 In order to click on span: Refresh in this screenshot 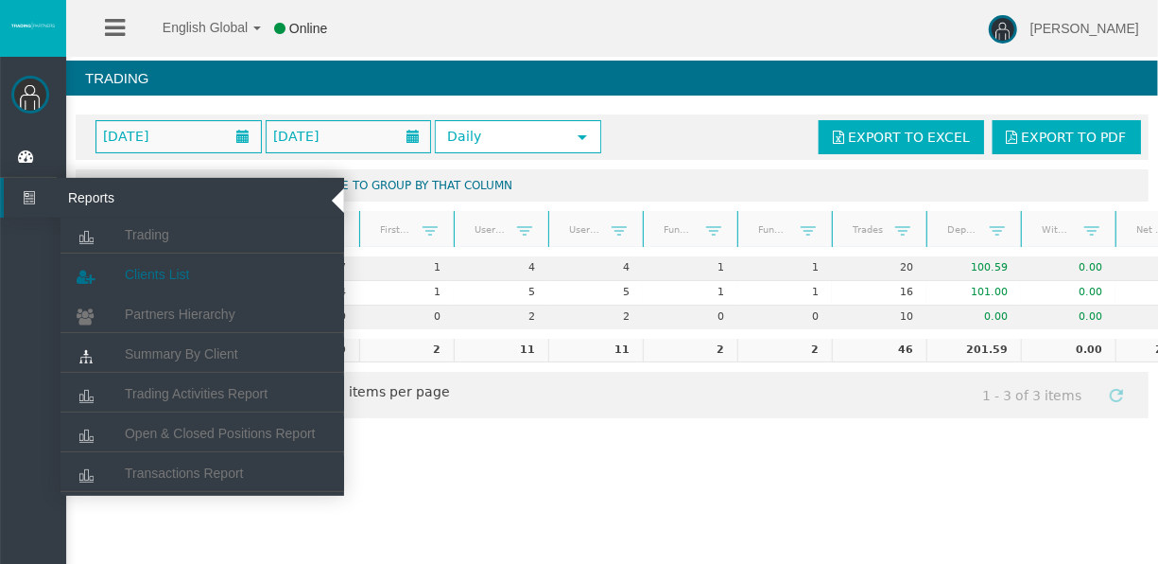, I will do `click(1117, 395)`.